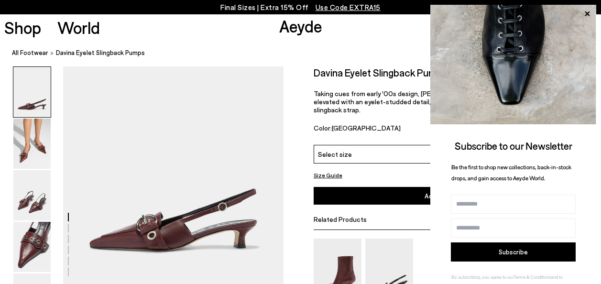 The width and height of the screenshot is (601, 284). Describe the element at coordinates (32, 143) in the screenshot. I see `img: Davina Eyelet Slingback Pumps - Image 2` at that location.